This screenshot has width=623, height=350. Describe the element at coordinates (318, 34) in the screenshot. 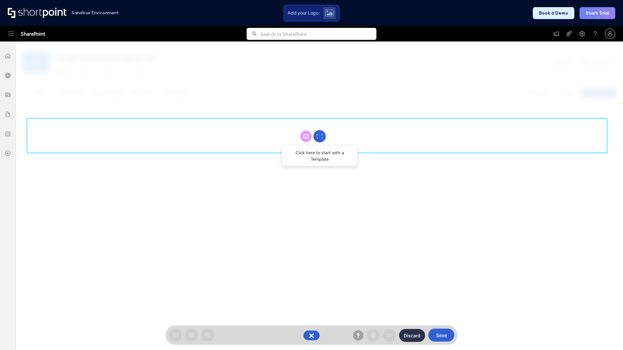

I see `input: Search in SharePoint` at that location.